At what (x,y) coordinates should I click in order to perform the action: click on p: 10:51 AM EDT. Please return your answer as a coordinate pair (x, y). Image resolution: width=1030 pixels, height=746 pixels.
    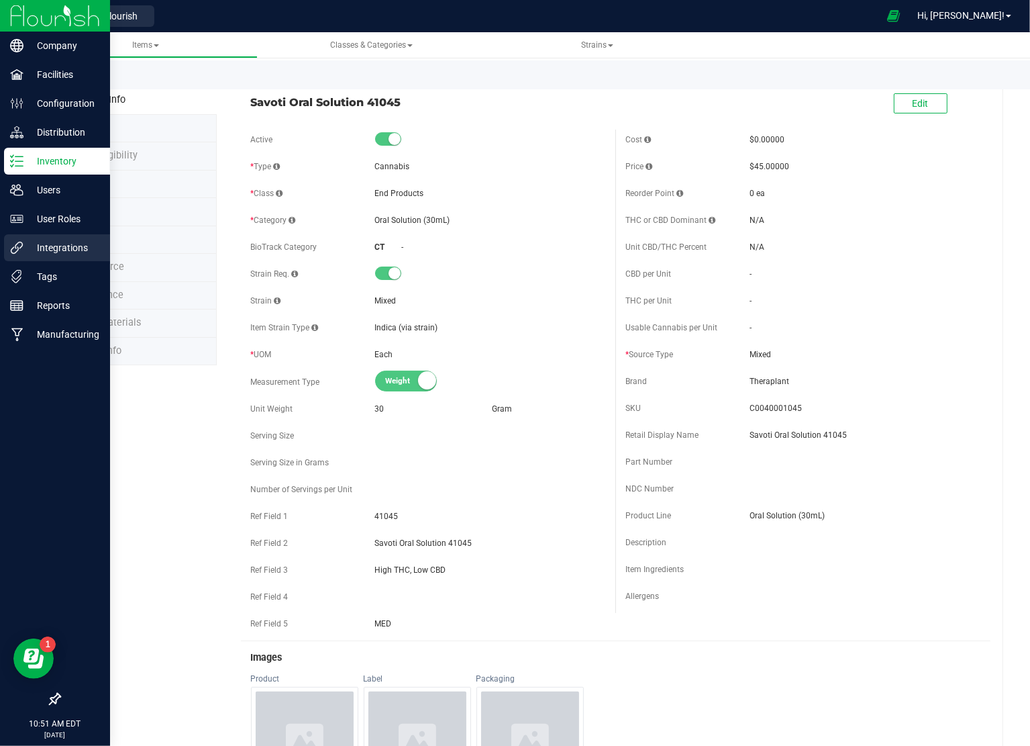
    Looking at the image, I should click on (55, 724).